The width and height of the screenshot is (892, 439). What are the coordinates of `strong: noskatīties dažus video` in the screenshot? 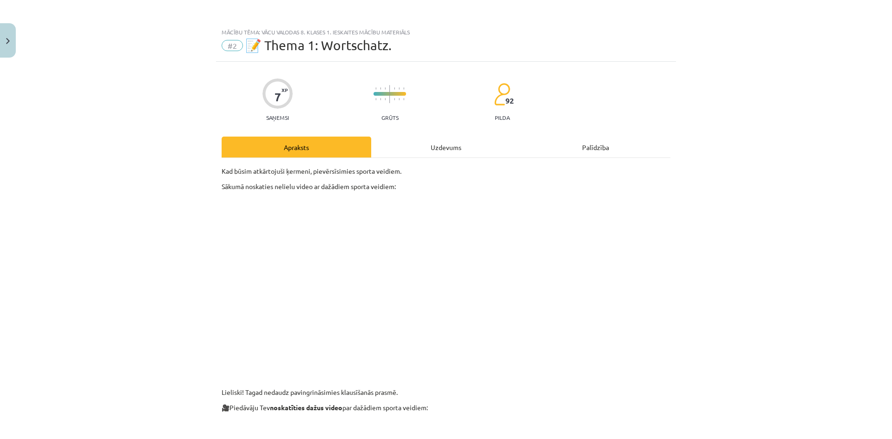 It's located at (306, 407).